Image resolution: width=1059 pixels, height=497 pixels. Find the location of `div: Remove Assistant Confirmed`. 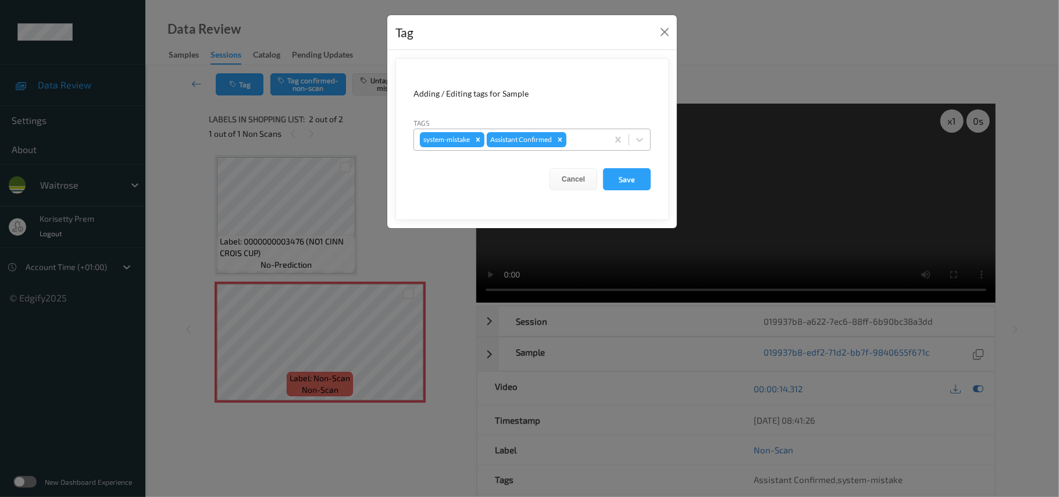

div: Remove Assistant Confirmed is located at coordinates (560, 140).